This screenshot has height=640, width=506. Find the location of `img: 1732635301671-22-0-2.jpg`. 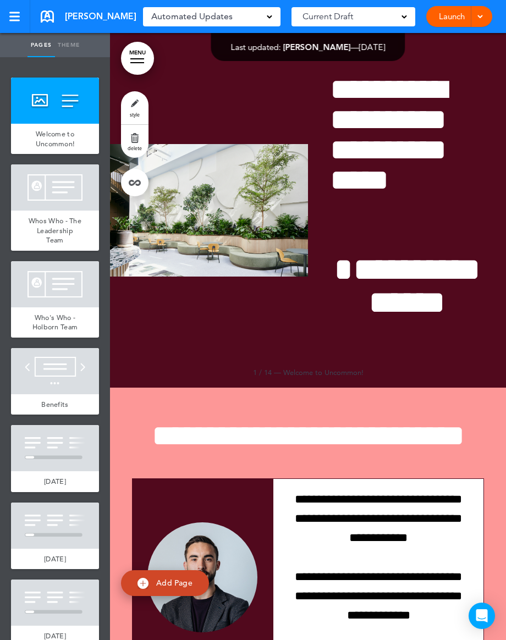

img: 1732635301671-22-0-2.jpg is located at coordinates (202, 577).